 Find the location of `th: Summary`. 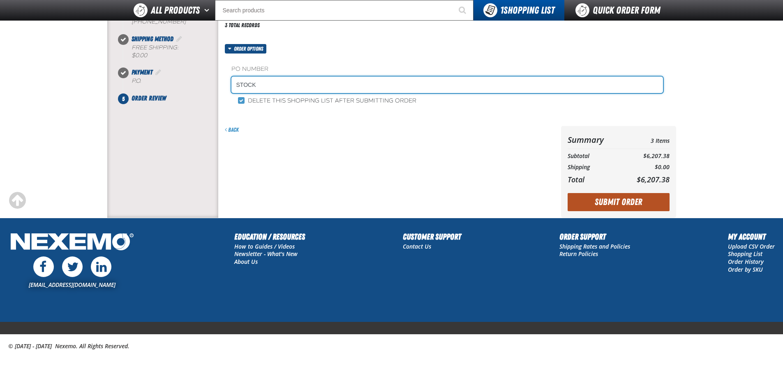

th: Summary is located at coordinates (595, 139).